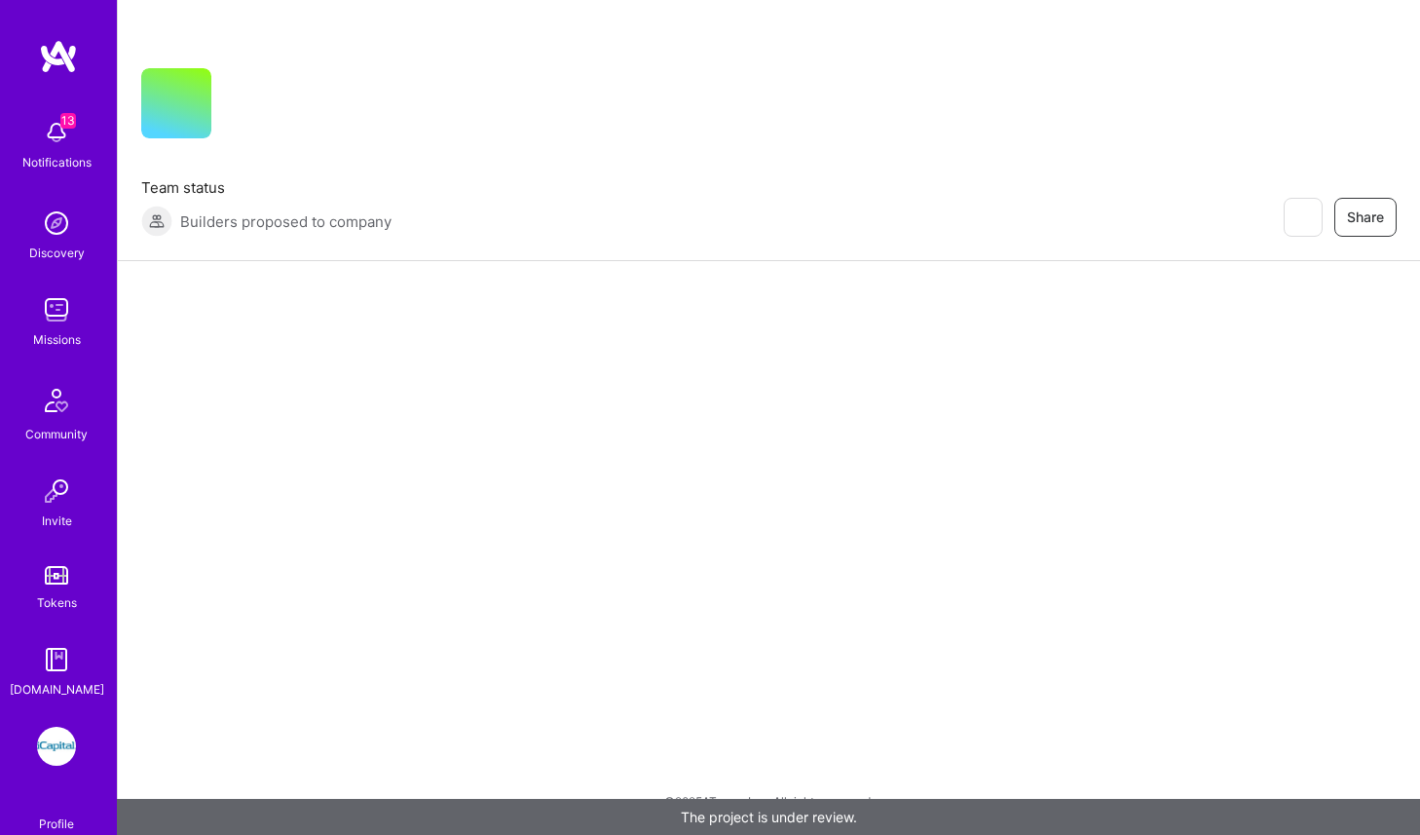  What do you see at coordinates (68, 121) in the screenshot?
I see `span: 13` at bounding box center [68, 121].